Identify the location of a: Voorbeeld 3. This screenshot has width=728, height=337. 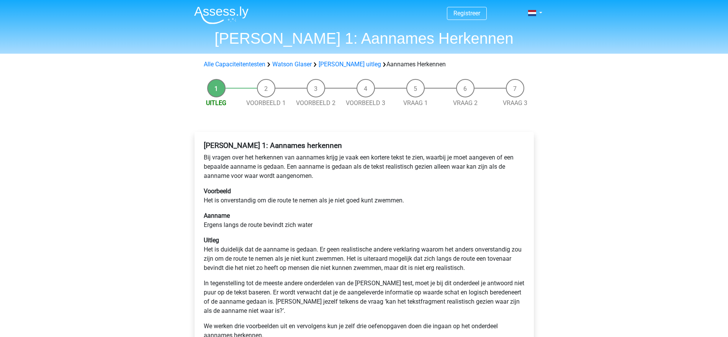
(365, 103).